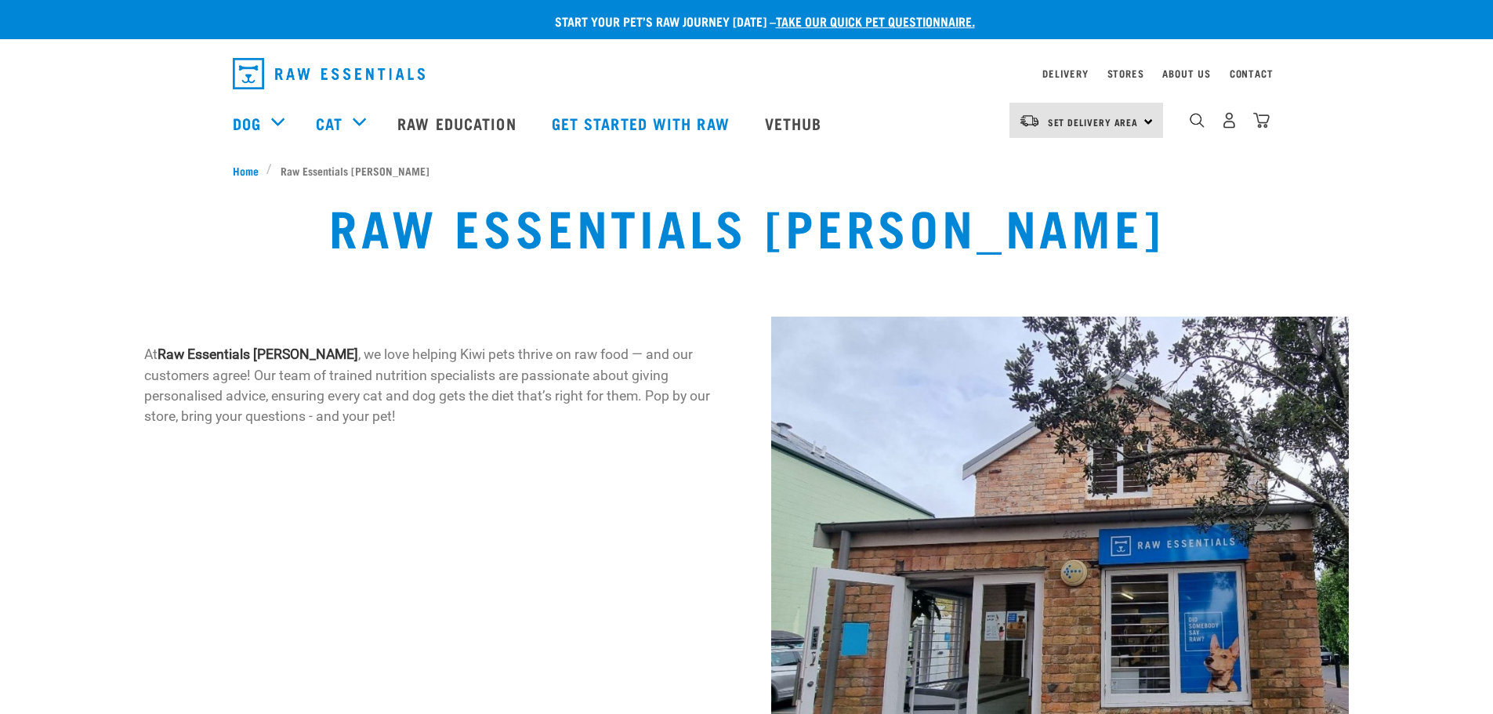 The width and height of the screenshot is (1493, 714). Describe the element at coordinates (1228, 120) in the screenshot. I see `img: user.png` at that location.